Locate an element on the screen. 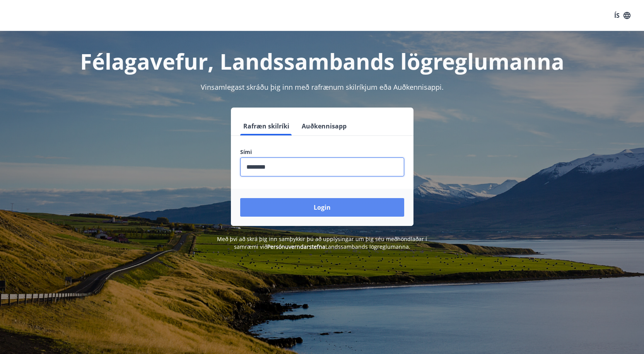 The image size is (644, 354). button: Rafræn skilríki is located at coordinates (266, 126).